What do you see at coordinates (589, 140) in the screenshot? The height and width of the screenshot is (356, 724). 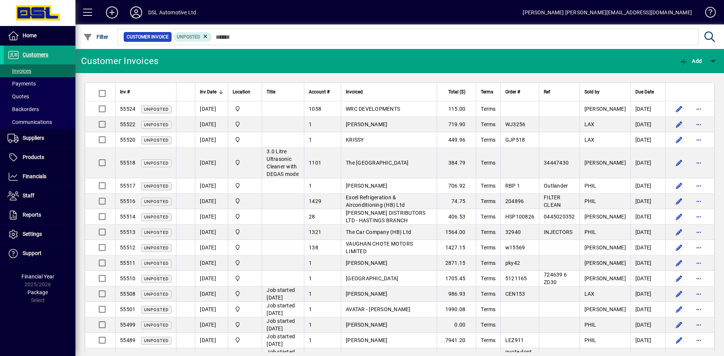 I see `span: LAX` at bounding box center [589, 140].